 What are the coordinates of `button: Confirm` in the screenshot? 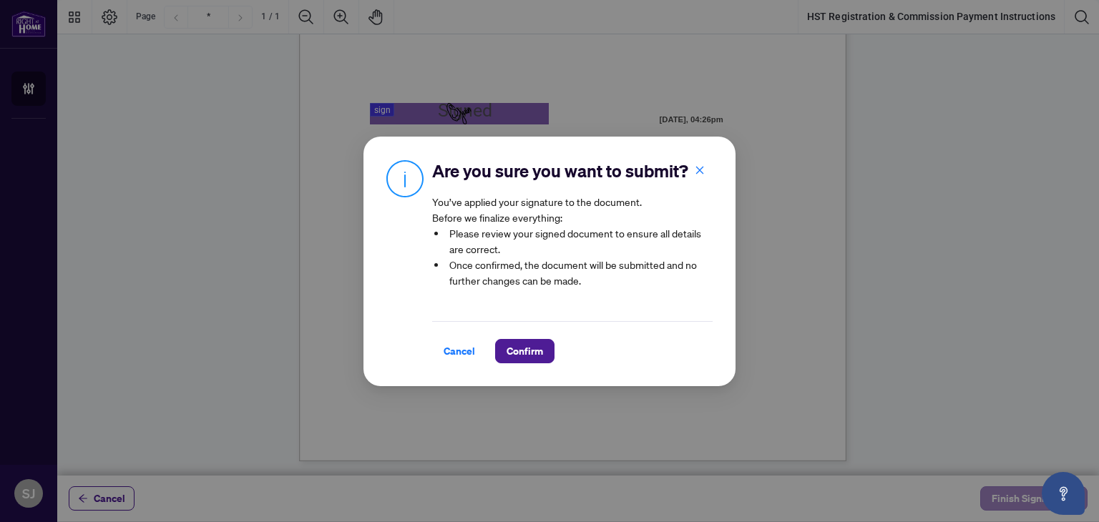 It's located at (525, 351).